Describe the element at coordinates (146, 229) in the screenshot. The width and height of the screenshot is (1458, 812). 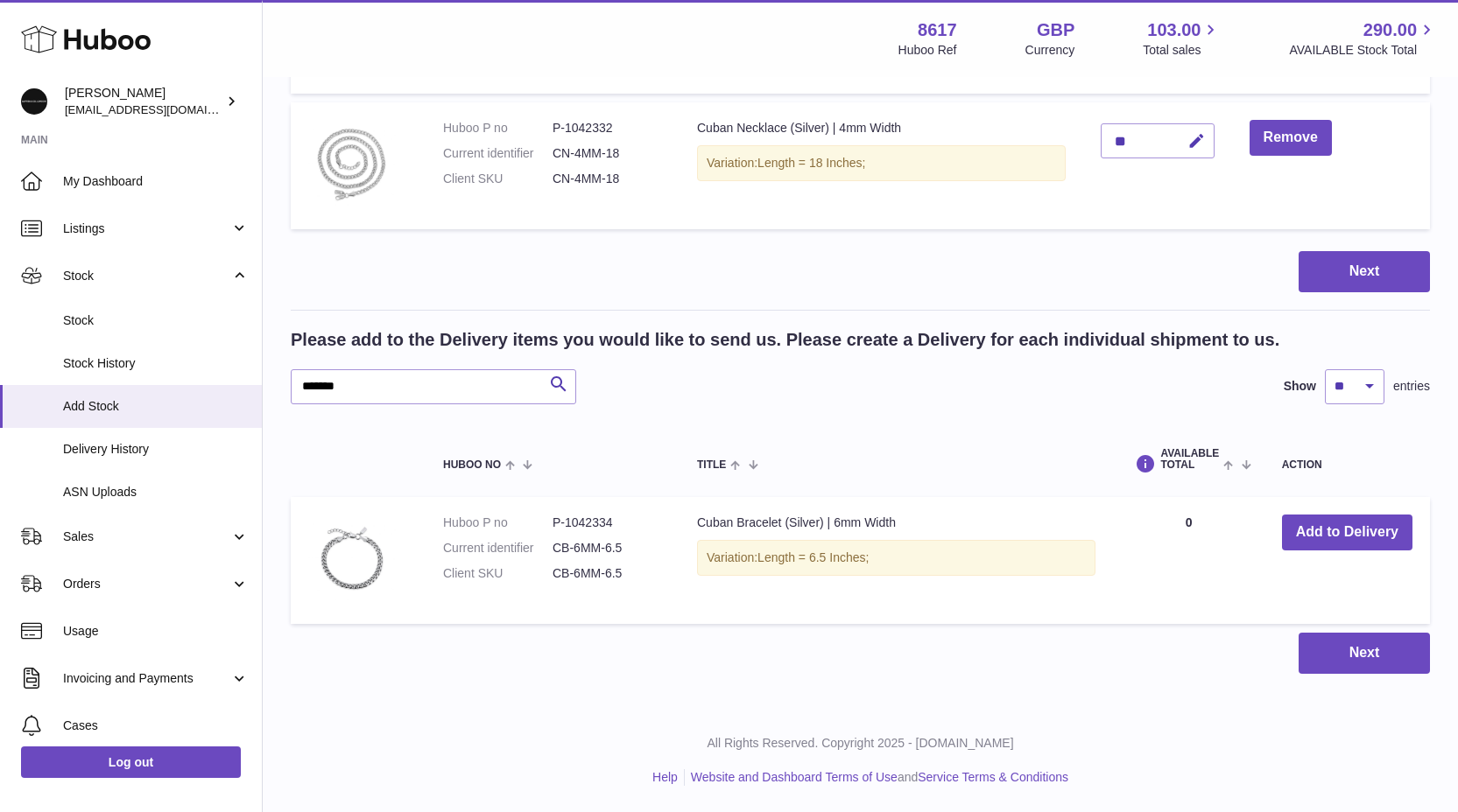
I see `span: Listings` at that location.